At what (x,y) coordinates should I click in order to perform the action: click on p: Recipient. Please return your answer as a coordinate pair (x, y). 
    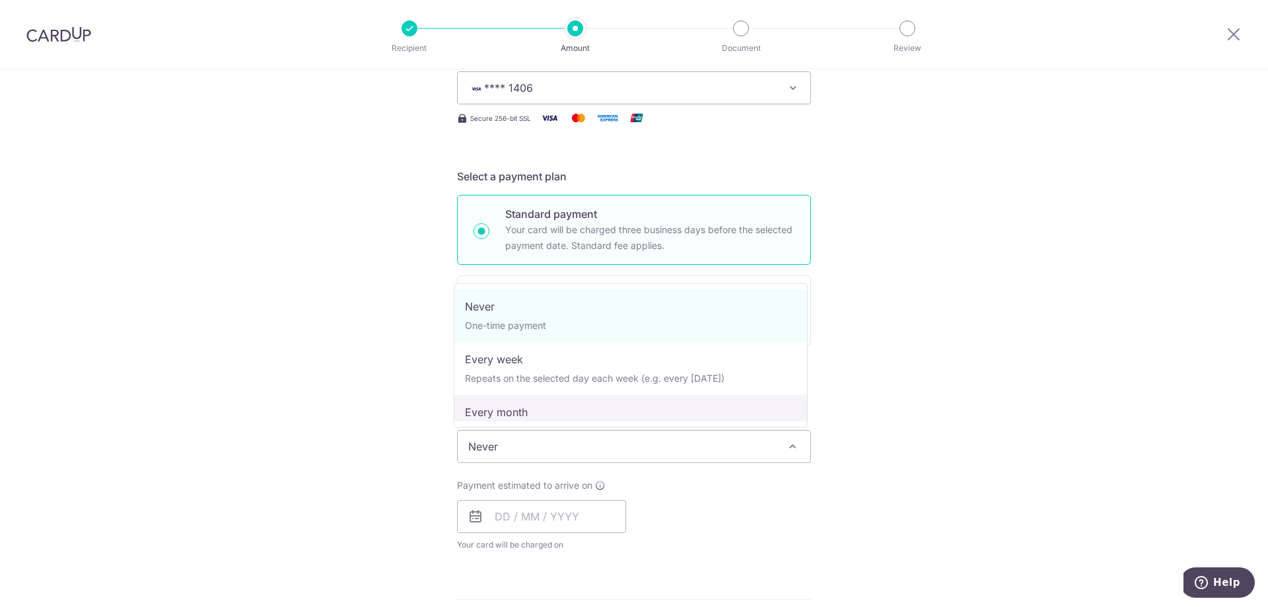
    Looking at the image, I should click on (409, 48).